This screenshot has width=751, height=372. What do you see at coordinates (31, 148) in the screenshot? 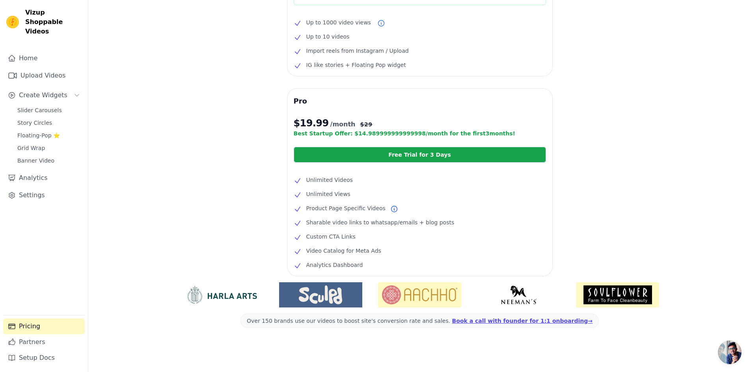
I see `span: Grid Wrap` at bounding box center [31, 148].